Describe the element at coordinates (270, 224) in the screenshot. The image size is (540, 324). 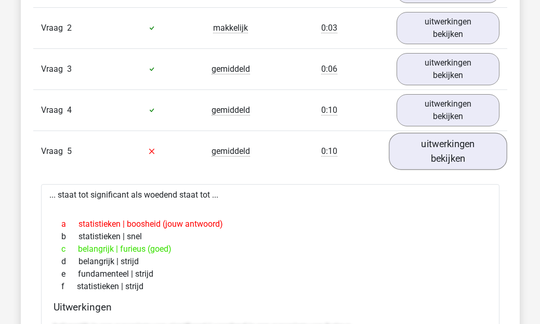
I see `div: statistieken | boosheid (jouw antwoord)` at that location.